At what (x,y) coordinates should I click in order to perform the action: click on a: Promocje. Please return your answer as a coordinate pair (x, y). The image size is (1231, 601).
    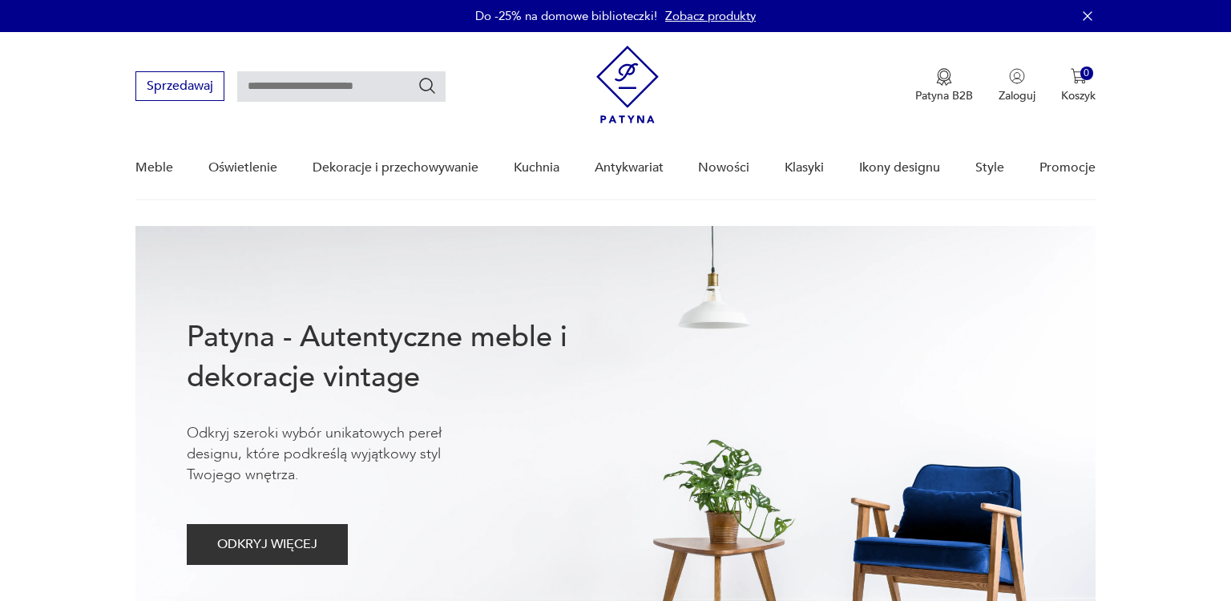
    Looking at the image, I should click on (1068, 168).